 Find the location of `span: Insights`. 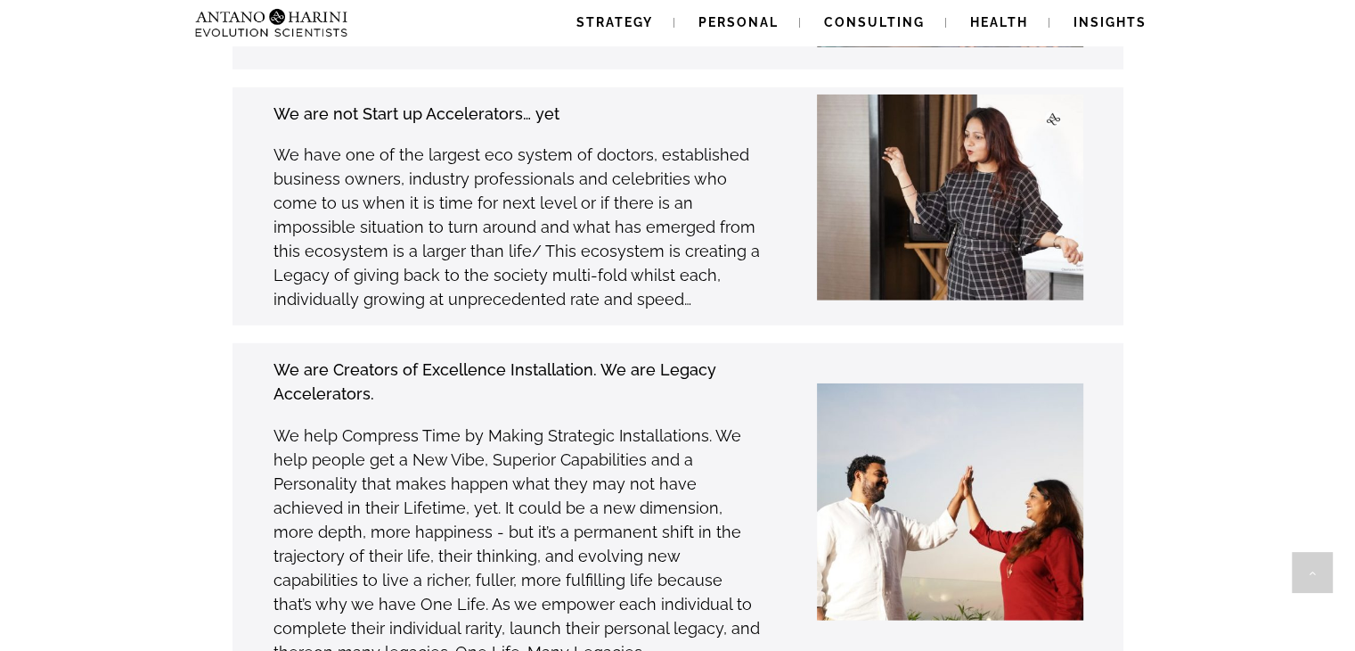

span: Insights is located at coordinates (1110, 22).